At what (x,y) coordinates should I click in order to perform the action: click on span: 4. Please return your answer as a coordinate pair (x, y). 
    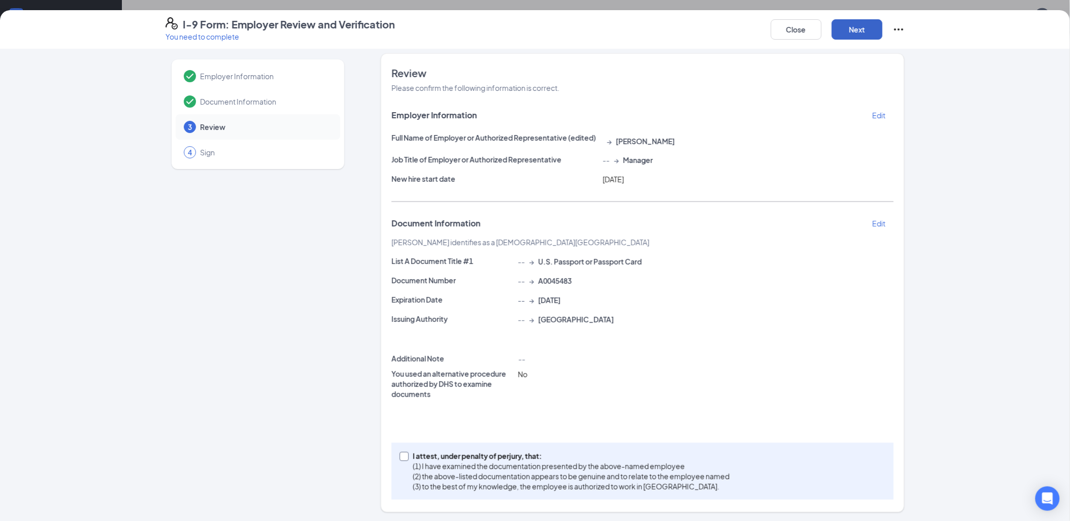
    Looking at the image, I should click on (190, 152).